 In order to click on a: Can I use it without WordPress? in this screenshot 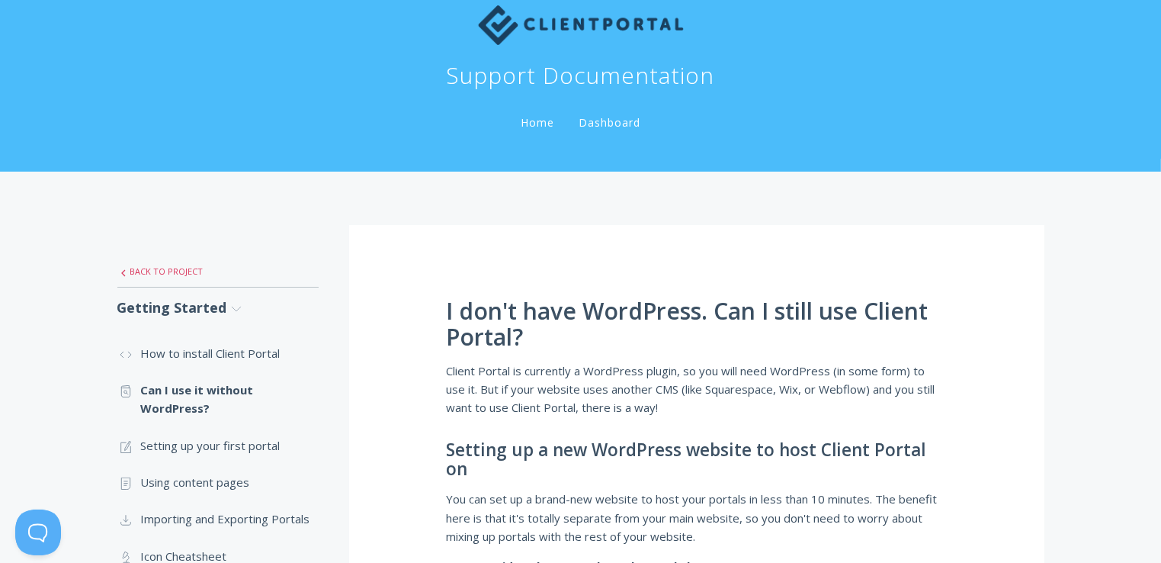, I will do `click(218, 399)`.